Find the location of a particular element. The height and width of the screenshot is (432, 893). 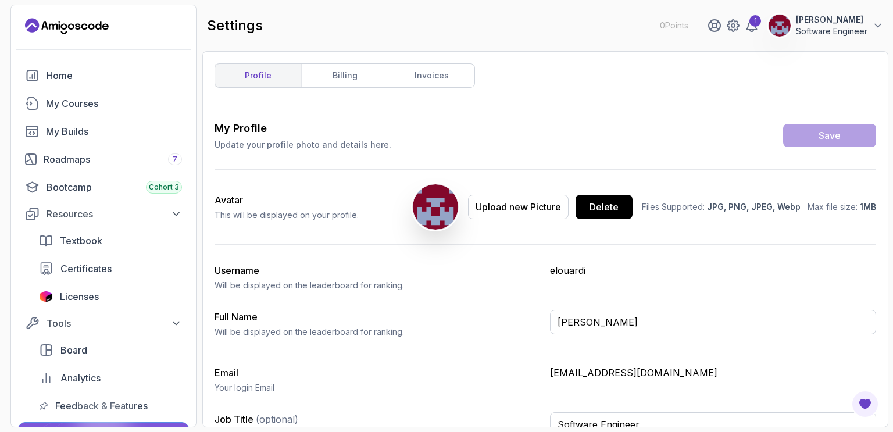

a: courses is located at coordinates (103, 103).